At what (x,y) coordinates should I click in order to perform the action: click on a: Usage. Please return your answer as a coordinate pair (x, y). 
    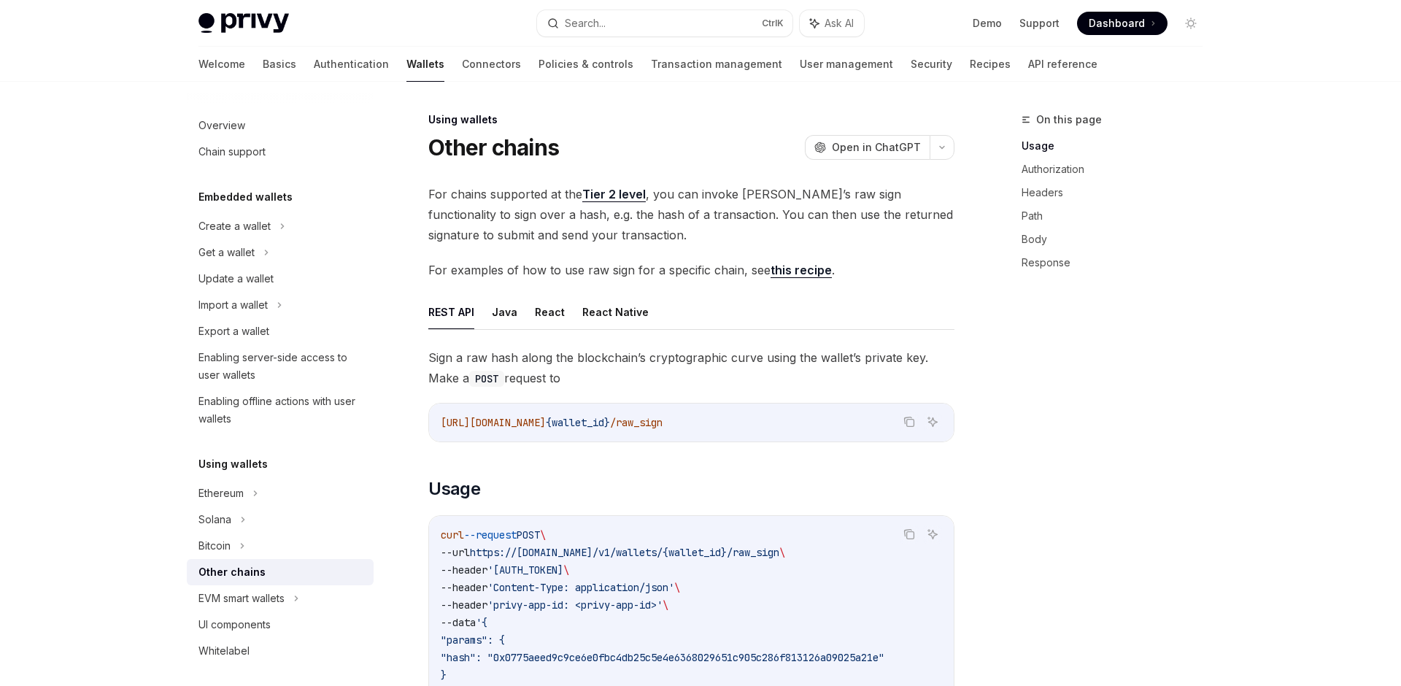
    Looking at the image, I should click on (1118, 146).